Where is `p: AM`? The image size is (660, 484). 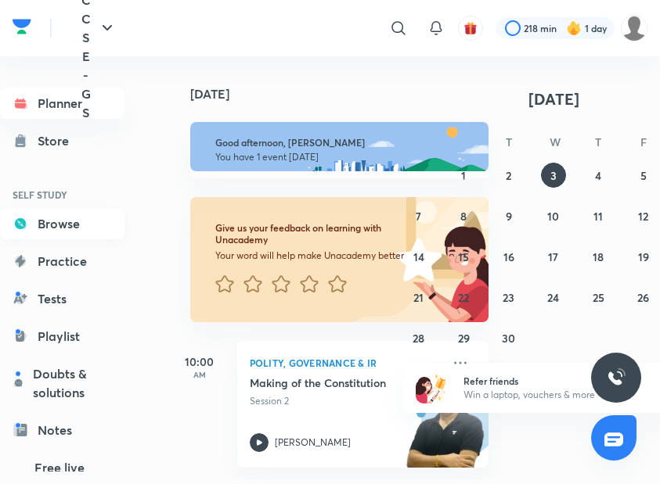
p: AM is located at coordinates (200, 375).